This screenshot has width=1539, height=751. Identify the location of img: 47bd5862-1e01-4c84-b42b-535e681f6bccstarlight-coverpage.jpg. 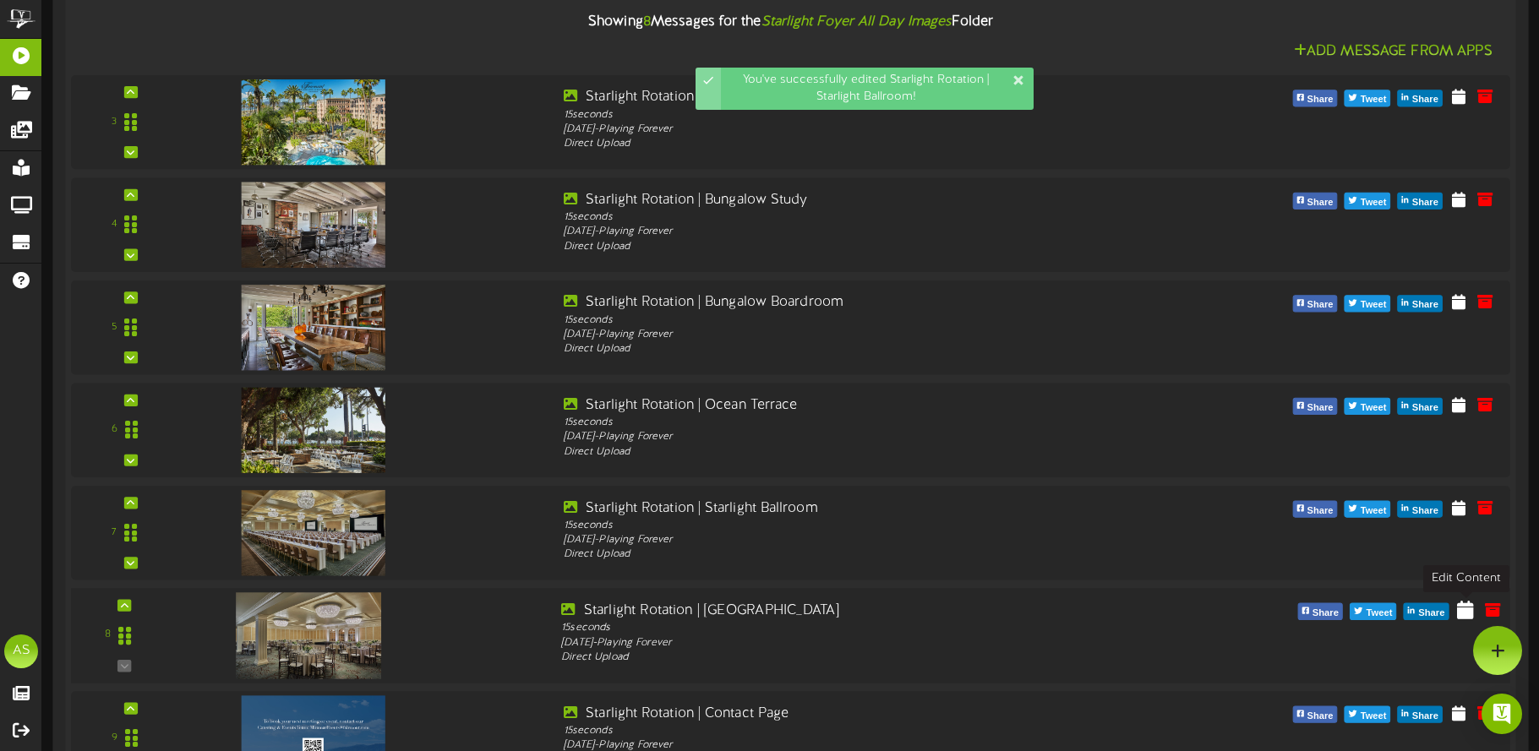
(313, 122).